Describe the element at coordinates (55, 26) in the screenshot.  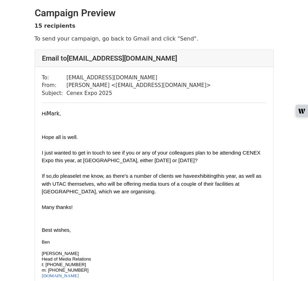
I see `strong: 15 recipients` at that location.